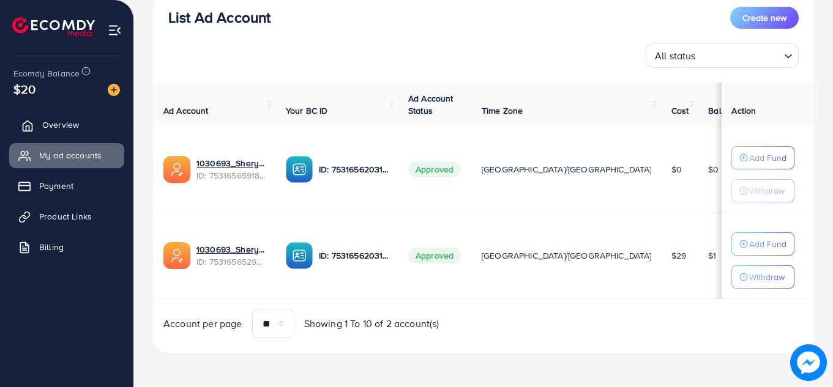 The width and height of the screenshot is (833, 387). I want to click on span: Overview, so click(61, 125).